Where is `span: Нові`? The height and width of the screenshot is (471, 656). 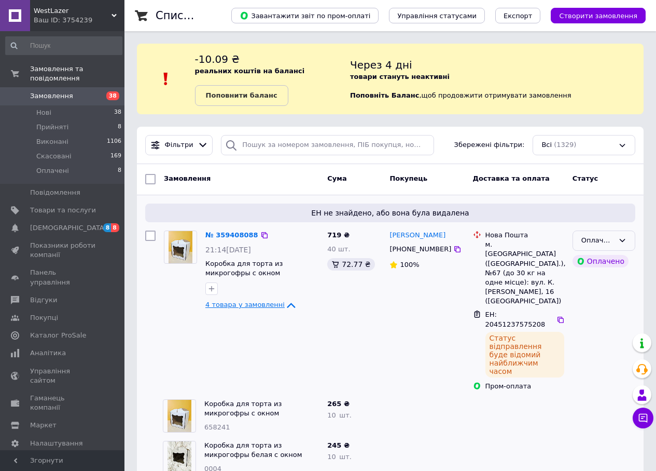
span: Нові is located at coordinates (44, 113).